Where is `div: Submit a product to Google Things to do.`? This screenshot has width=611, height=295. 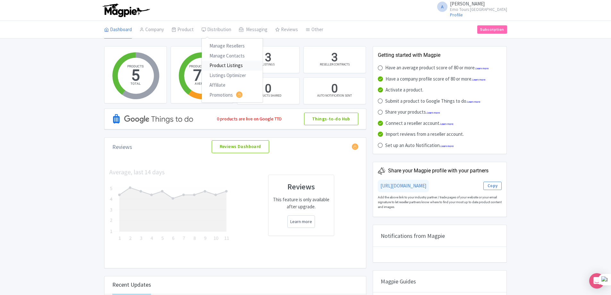
div: Submit a product to Google Things to do. is located at coordinates (433, 101).